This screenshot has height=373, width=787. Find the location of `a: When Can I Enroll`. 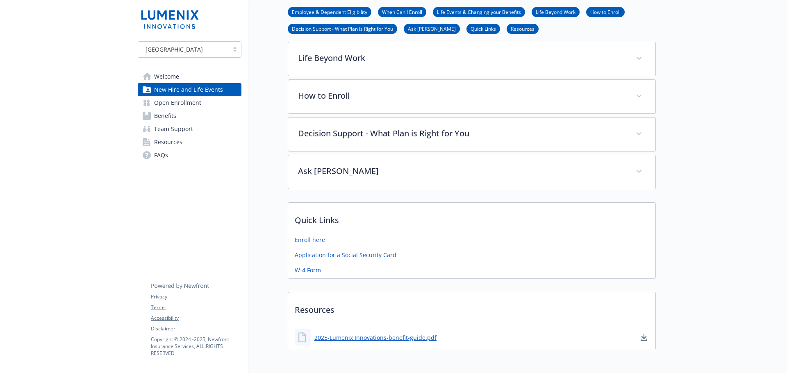

a: When Can I Enroll is located at coordinates (402, 11).